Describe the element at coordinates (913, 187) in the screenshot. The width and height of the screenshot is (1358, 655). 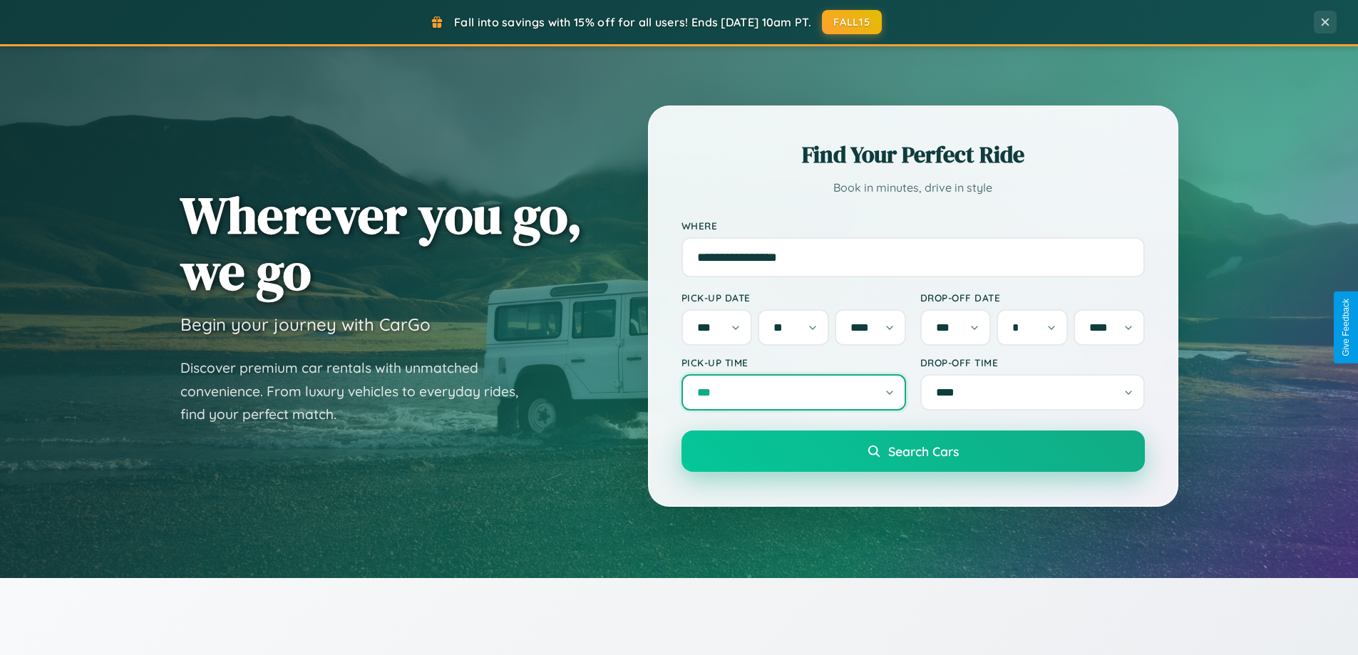
I see `p: Book in minutes, drive in style` at that location.